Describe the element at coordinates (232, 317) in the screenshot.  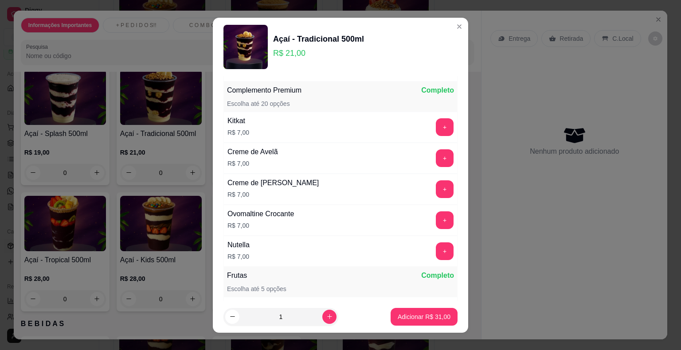
I see `button: decrease-product-quantity` at that location.